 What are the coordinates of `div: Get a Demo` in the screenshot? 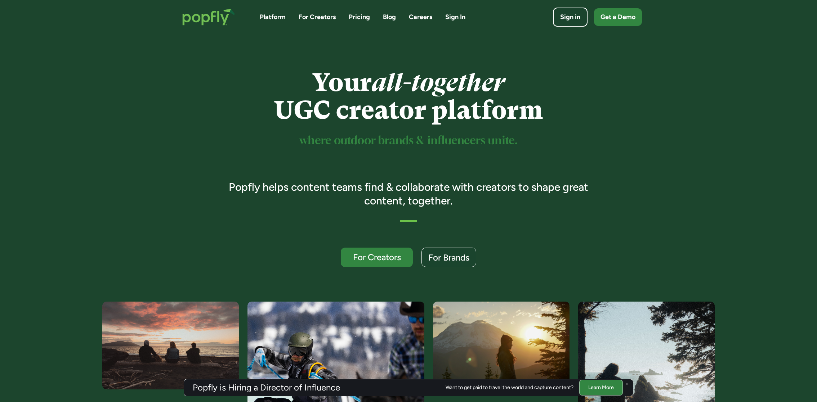 It's located at (617, 17).